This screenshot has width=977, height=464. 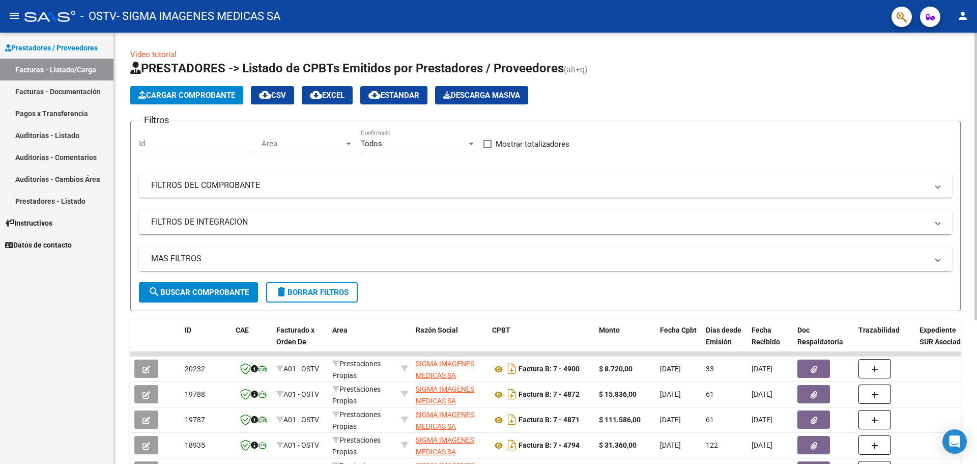 What do you see at coordinates (549, 445) in the screenshot?
I see `strong: Factura B: 7 - 4794` at bounding box center [549, 445].